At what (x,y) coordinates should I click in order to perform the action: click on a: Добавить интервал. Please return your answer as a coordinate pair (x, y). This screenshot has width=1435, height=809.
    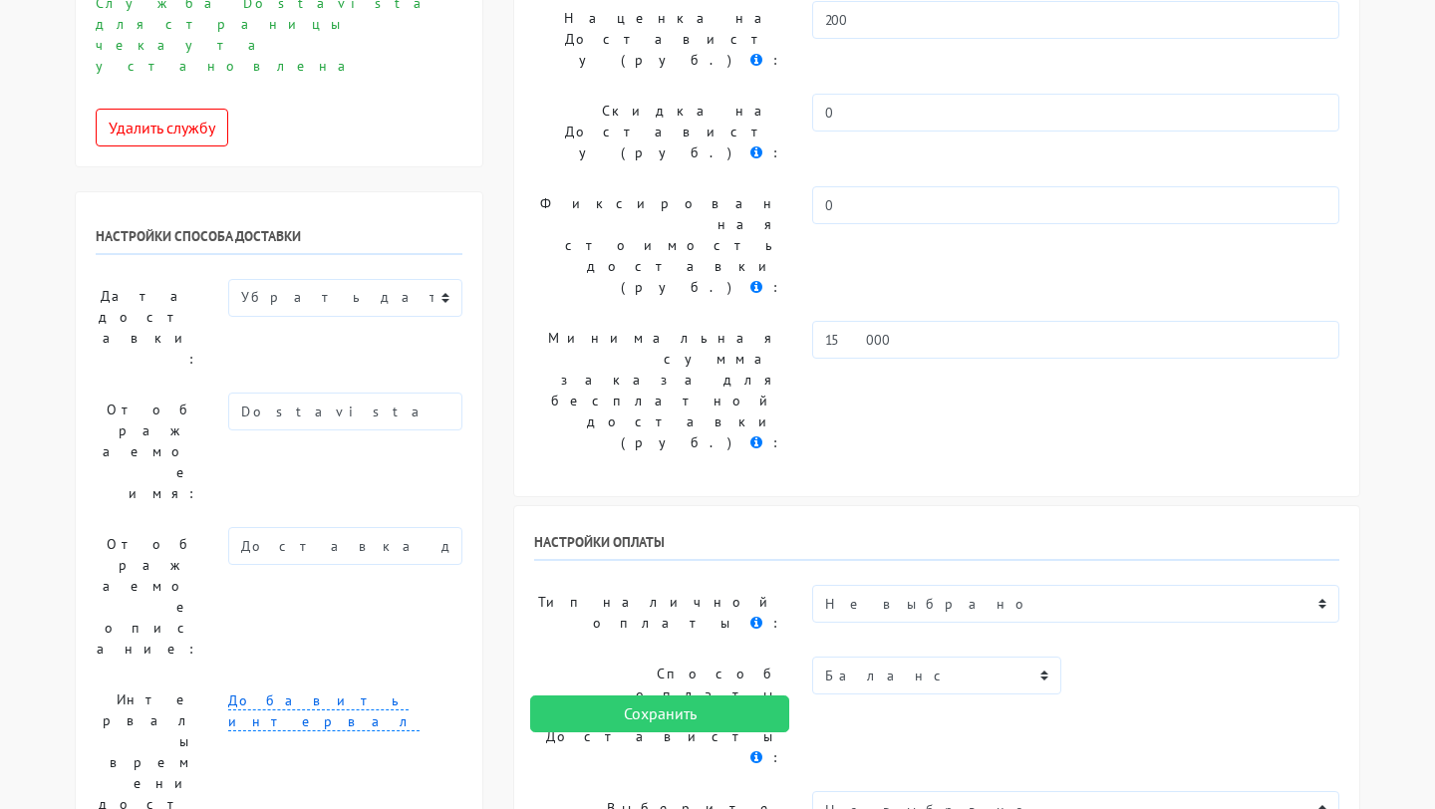
    Looking at the image, I should click on (324, 711).